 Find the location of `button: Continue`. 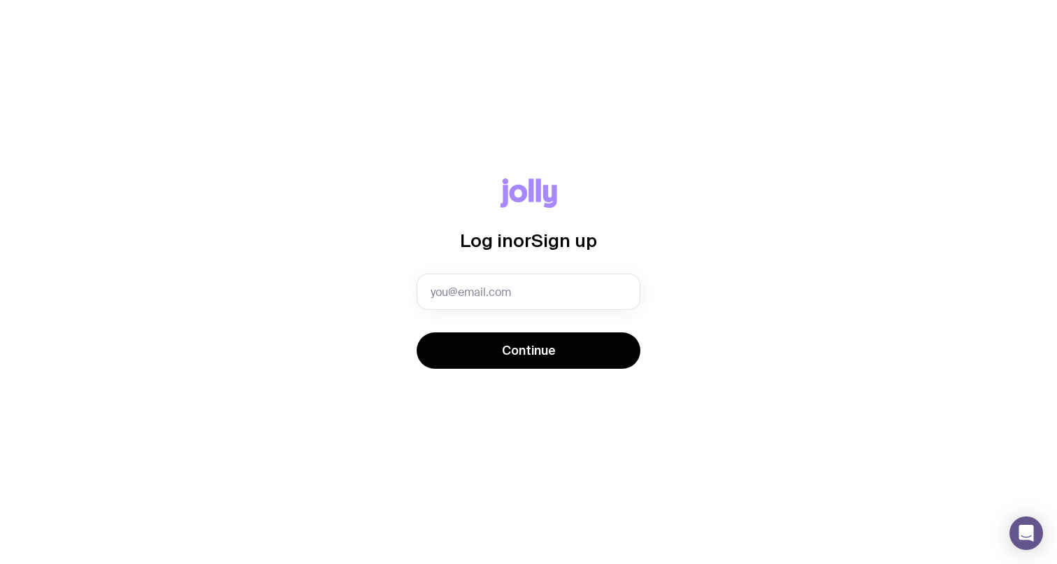

button: Continue is located at coordinates (529, 350).